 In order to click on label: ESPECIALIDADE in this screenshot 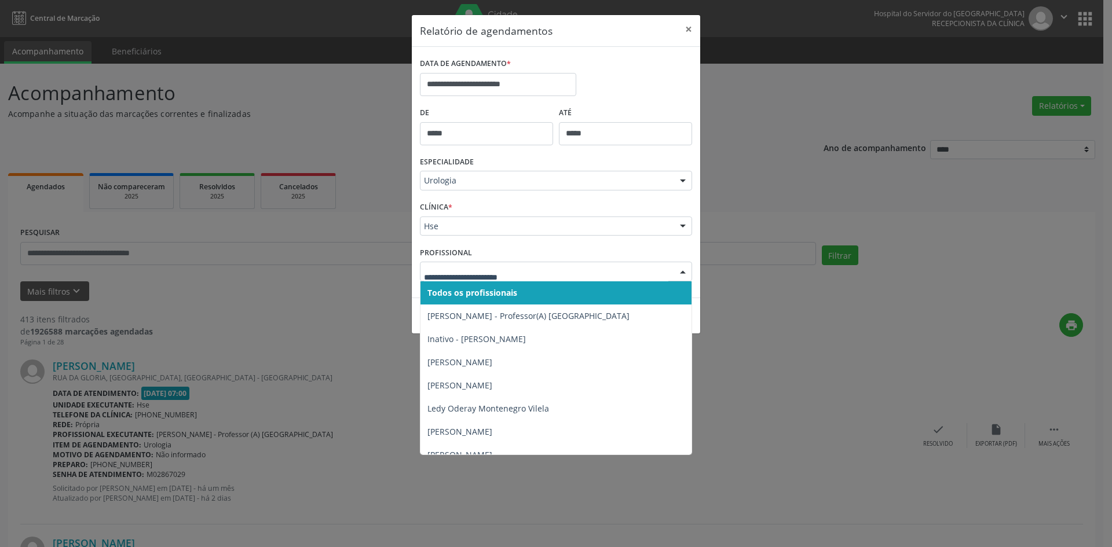, I will do `click(446, 162)`.